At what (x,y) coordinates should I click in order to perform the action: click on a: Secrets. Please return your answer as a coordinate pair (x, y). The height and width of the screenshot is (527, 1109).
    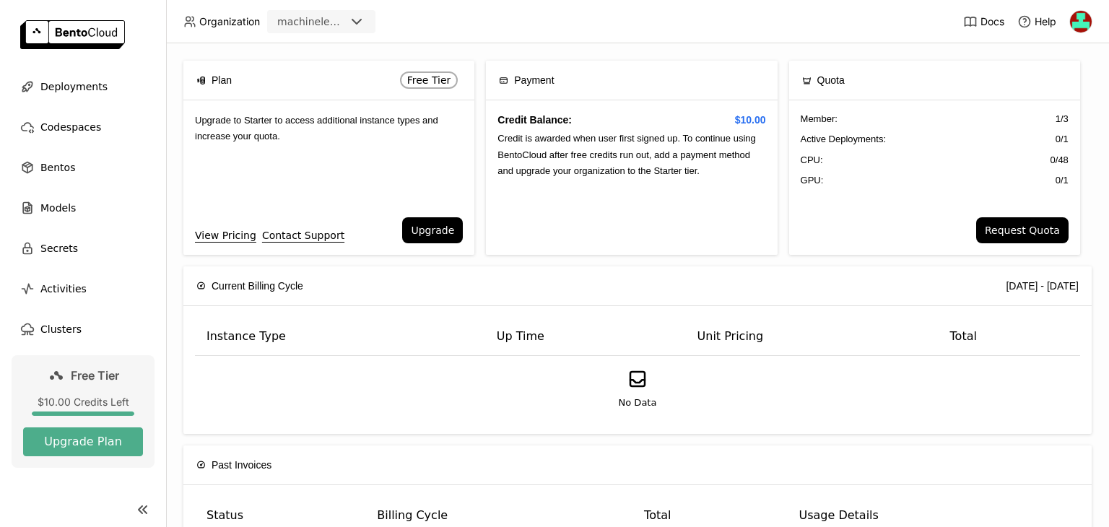
    Looking at the image, I should click on (83, 248).